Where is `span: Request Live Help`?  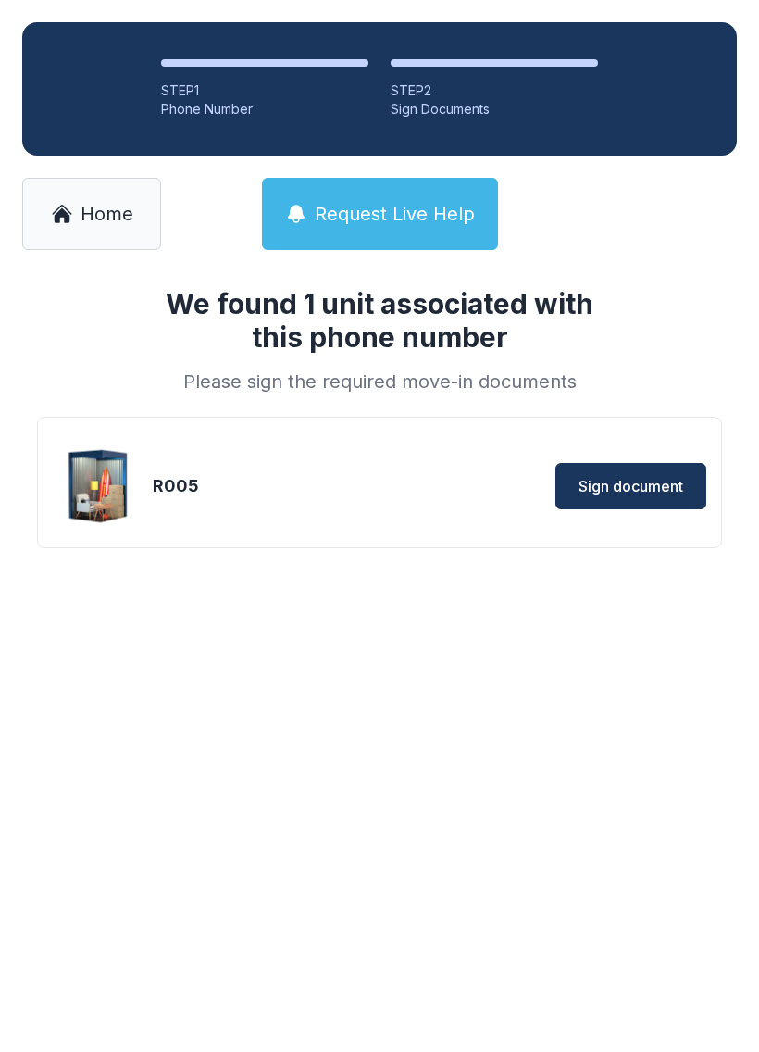
span: Request Live Help is located at coordinates (394, 214).